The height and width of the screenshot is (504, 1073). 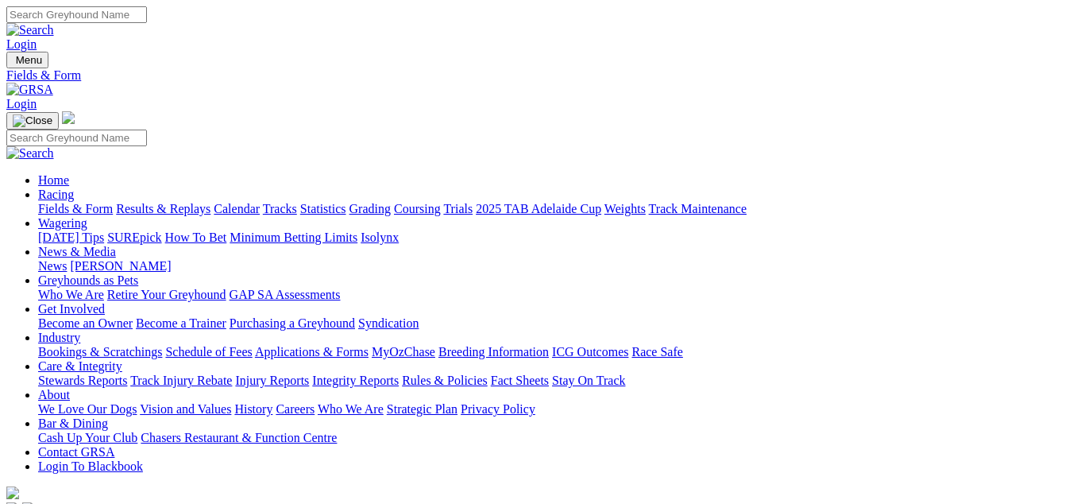 What do you see at coordinates (370, 208) in the screenshot?
I see `a: Grading` at bounding box center [370, 208].